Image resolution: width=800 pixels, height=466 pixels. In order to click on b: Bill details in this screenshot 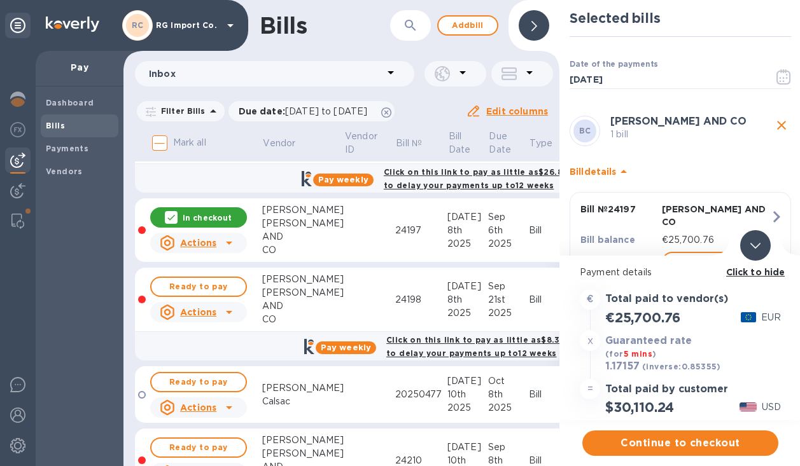, I will do `click(592, 172)`.